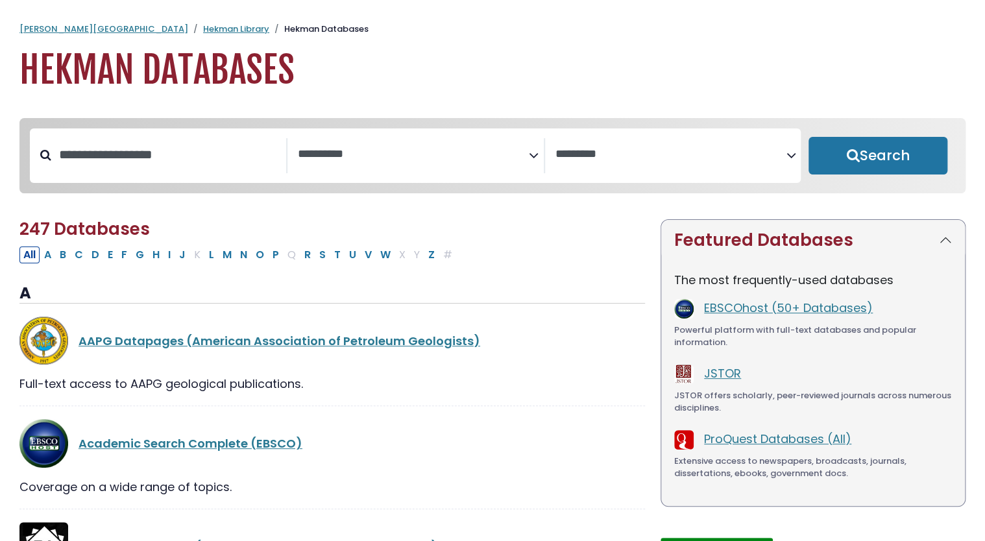 This screenshot has width=985, height=541. I want to click on button: Filter Results A, so click(47, 255).